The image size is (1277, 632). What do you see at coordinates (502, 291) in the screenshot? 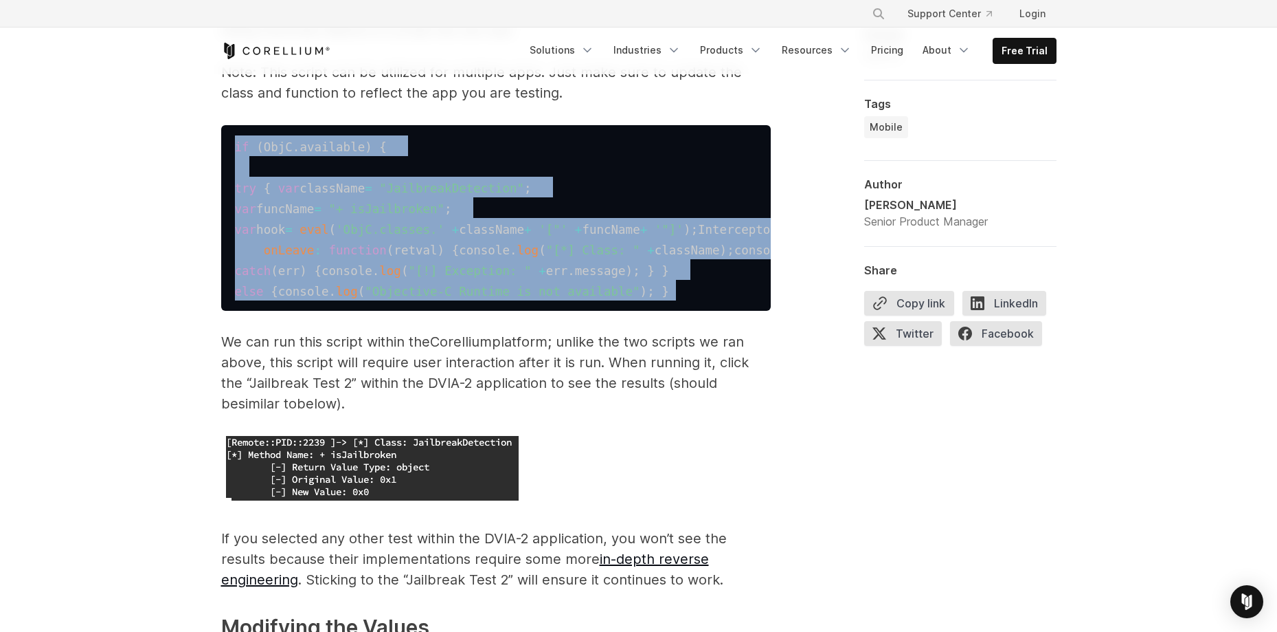
I see `span: "Objective-C Runtime is not available"` at bounding box center [502, 291].